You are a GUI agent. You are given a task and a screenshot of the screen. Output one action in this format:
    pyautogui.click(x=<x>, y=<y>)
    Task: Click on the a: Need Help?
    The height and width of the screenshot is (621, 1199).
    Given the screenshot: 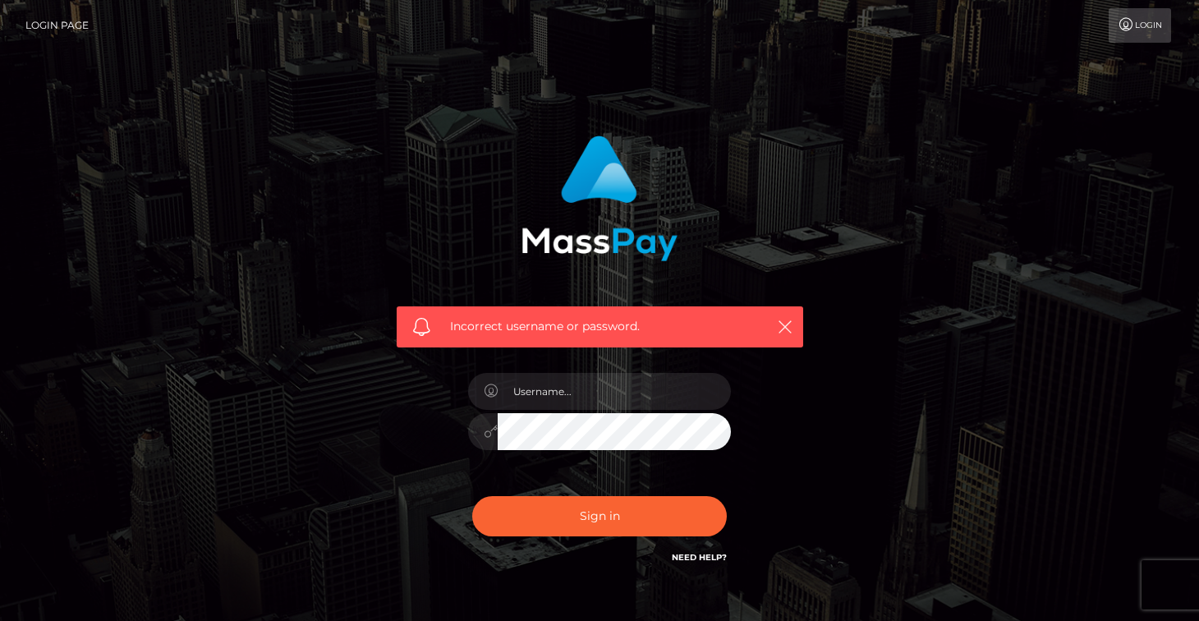 What is the action you would take?
    pyautogui.click(x=699, y=557)
    